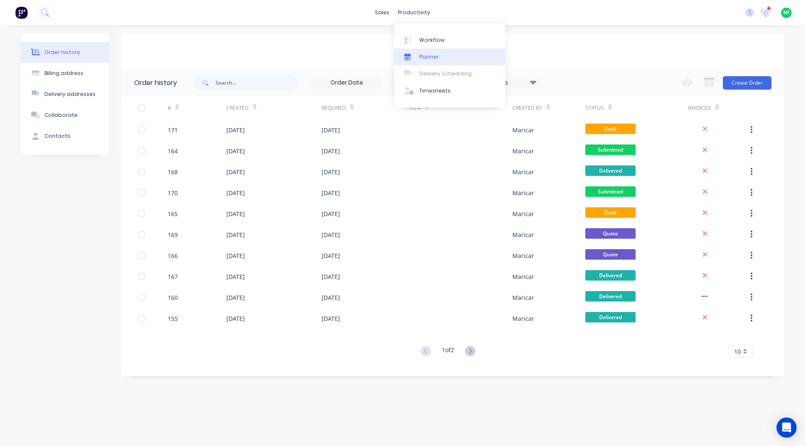 The height and width of the screenshot is (446, 805). I want to click on div: 1 of 2, so click(448, 352).